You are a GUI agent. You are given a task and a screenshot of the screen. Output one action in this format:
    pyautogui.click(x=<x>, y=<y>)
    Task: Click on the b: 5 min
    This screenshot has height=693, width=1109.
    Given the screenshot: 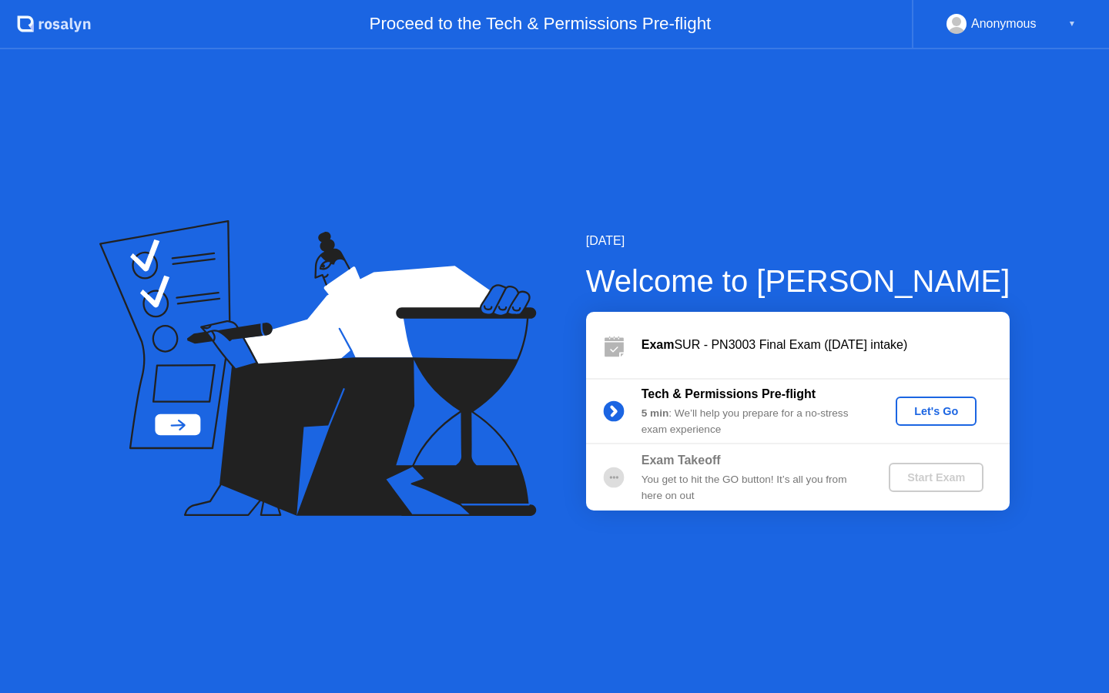 What is the action you would take?
    pyautogui.click(x=655, y=413)
    